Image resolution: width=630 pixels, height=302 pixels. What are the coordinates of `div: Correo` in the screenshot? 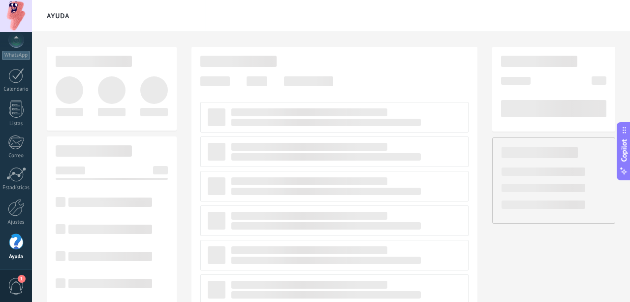 It's located at (16, 156).